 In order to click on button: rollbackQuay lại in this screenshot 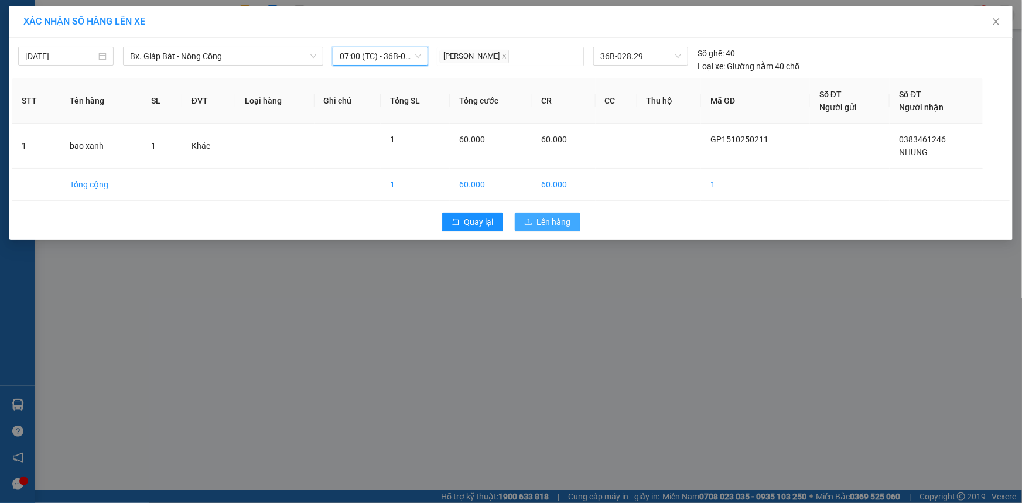, I will do `click(472, 222)`.